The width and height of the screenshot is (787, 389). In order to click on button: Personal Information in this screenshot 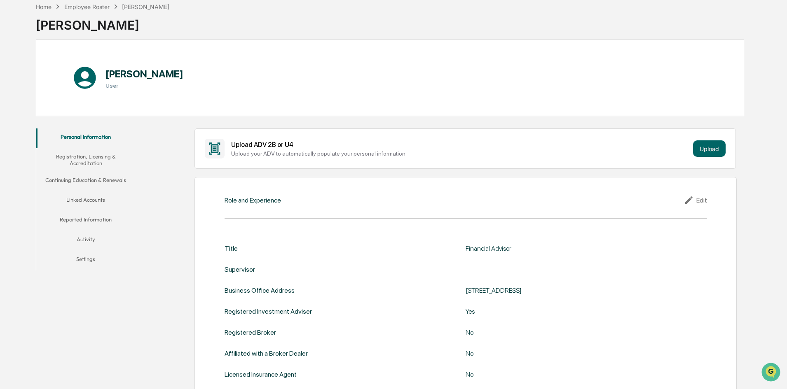, I will do `click(86, 138)`.